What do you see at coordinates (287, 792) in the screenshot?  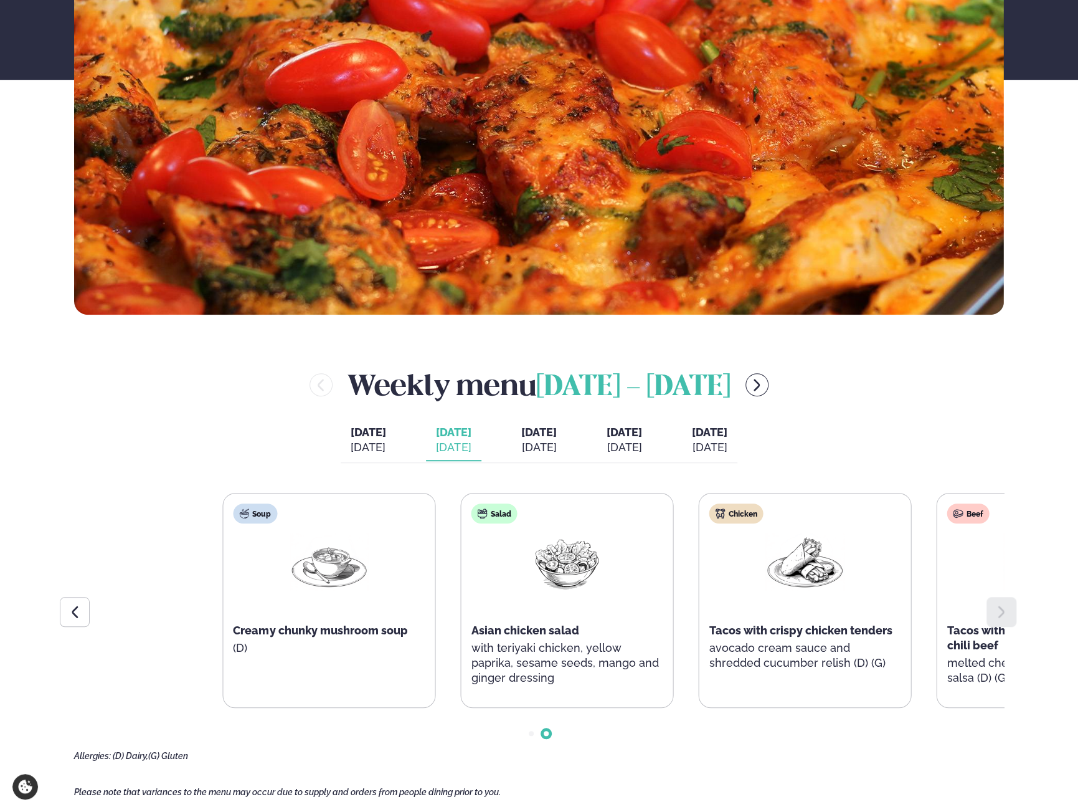 I see `span: Please note that variances to the menu may occur due to supply and orders from people dining prio...` at bounding box center [287, 792].